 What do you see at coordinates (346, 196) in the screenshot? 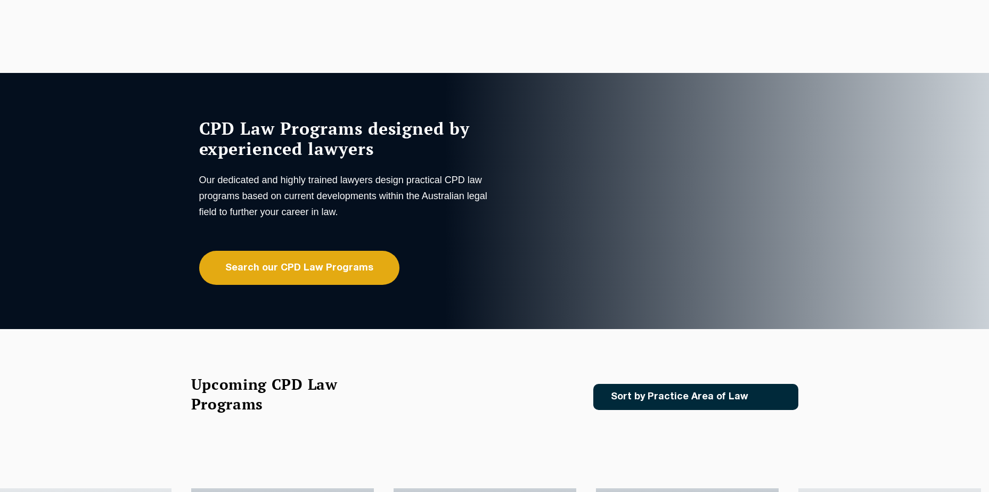
I see `p: Our dedicated and highly trained lawyers design practical CPD law programs based on current devel...` at bounding box center [346, 196].